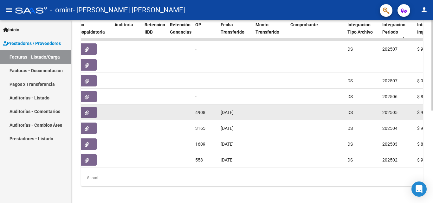 This screenshot has height=203, width=433. Describe the element at coordinates (180, 32) in the screenshot. I see `datatable-header-cell: Retención Ganancias` at that location.